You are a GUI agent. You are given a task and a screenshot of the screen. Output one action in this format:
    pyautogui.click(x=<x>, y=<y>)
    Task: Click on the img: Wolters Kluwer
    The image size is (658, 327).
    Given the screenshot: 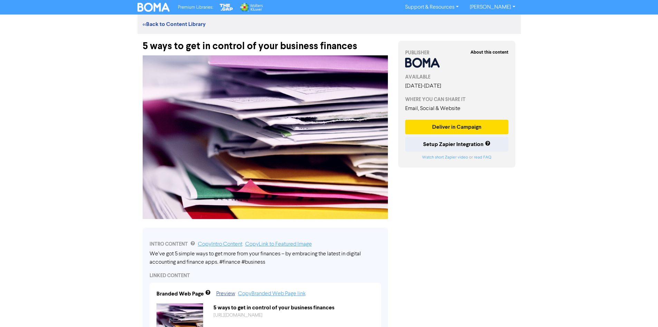 What is the action you would take?
    pyautogui.click(x=251, y=7)
    